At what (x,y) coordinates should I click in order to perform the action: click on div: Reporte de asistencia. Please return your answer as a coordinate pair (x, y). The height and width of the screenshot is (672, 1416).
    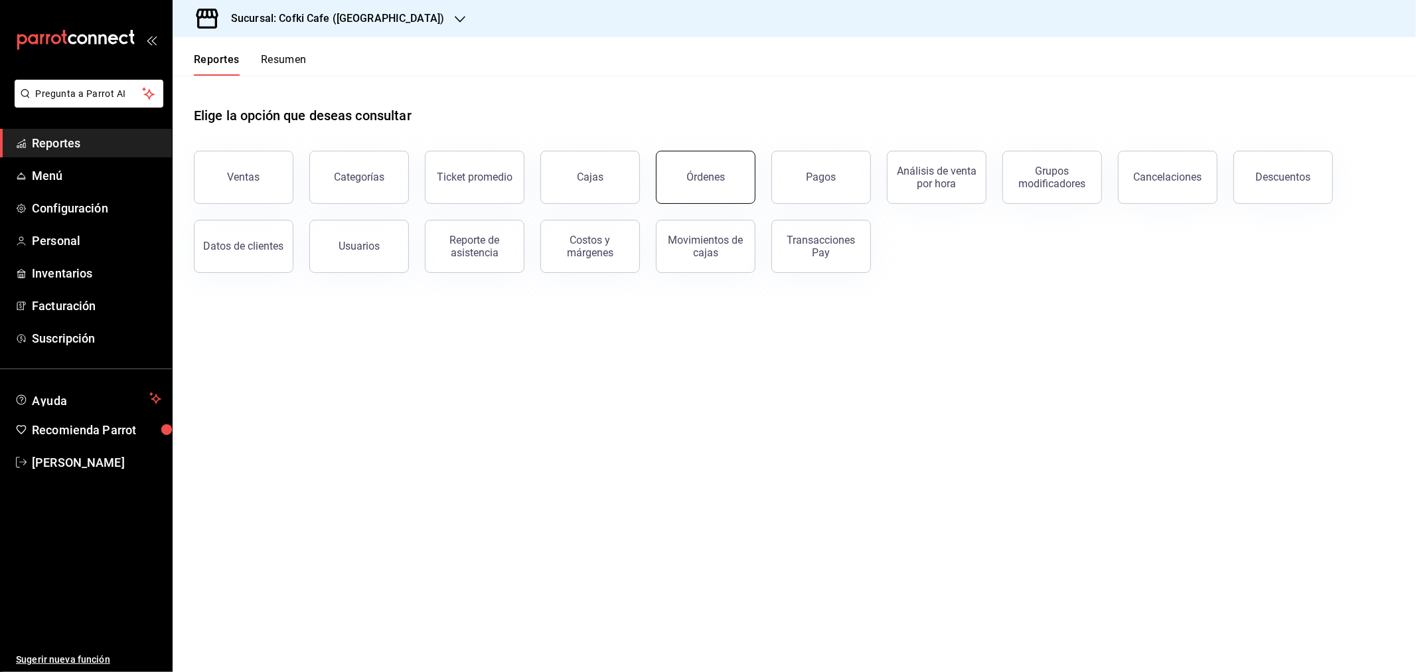
    Looking at the image, I should click on (475, 246).